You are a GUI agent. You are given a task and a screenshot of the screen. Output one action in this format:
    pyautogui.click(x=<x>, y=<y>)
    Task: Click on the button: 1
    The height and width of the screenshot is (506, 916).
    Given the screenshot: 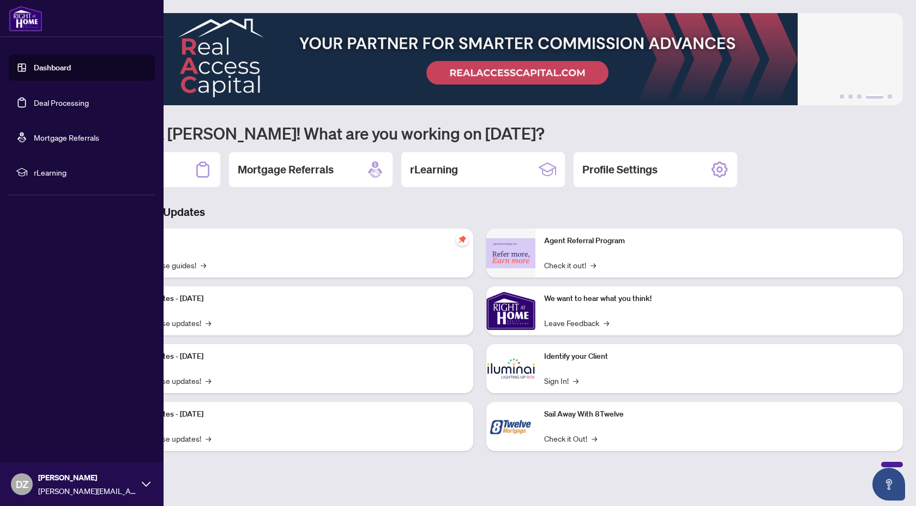 What is the action you would take?
    pyautogui.click(x=842, y=97)
    